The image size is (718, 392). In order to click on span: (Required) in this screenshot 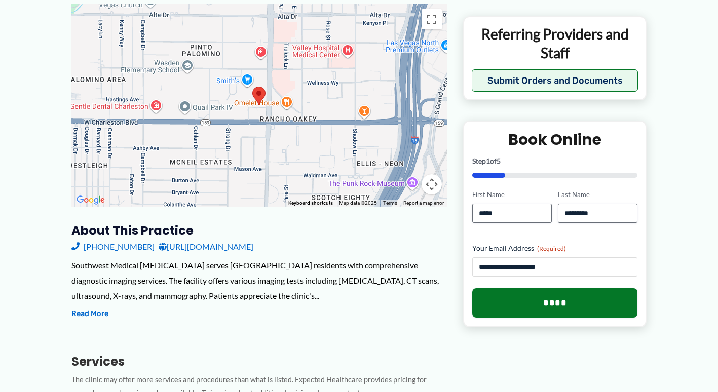, I will do `click(552, 248)`.